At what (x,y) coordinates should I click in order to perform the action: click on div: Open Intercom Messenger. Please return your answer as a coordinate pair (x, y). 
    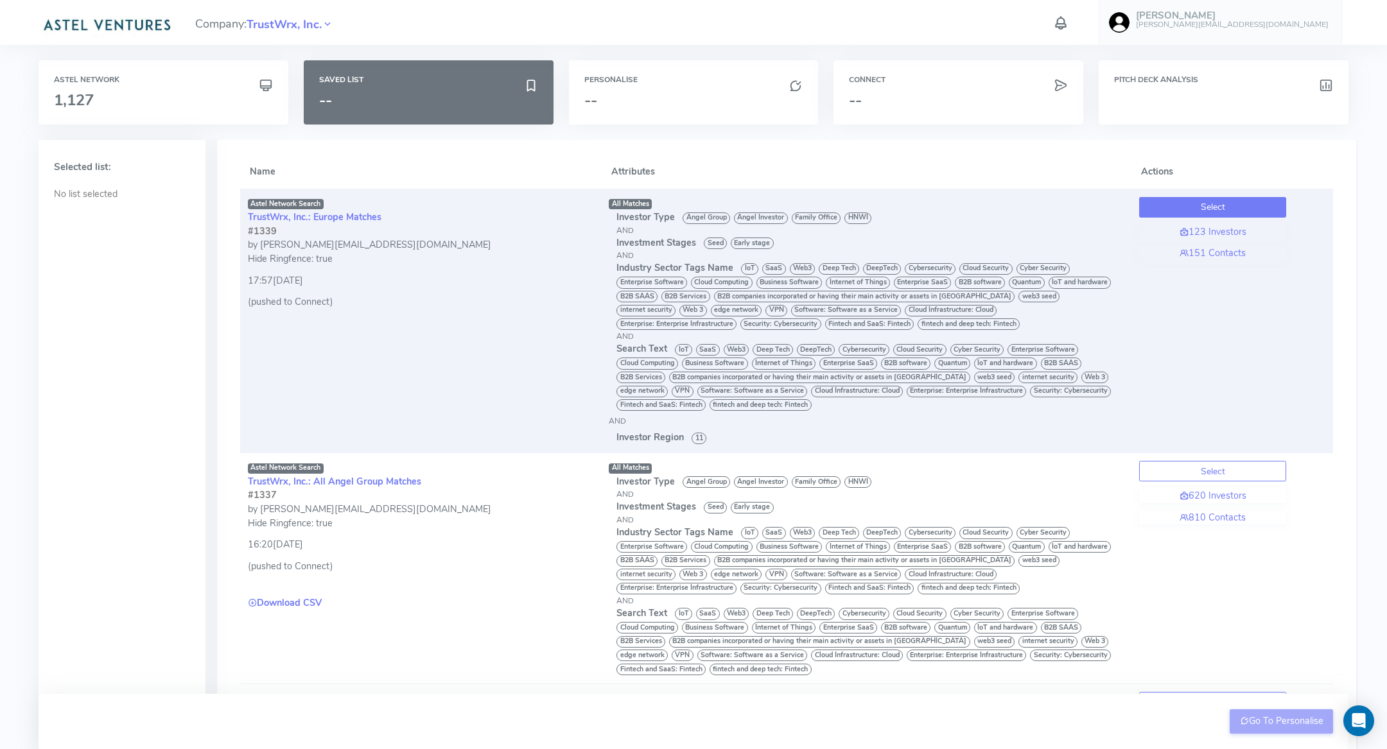
    Looking at the image, I should click on (1358, 721).